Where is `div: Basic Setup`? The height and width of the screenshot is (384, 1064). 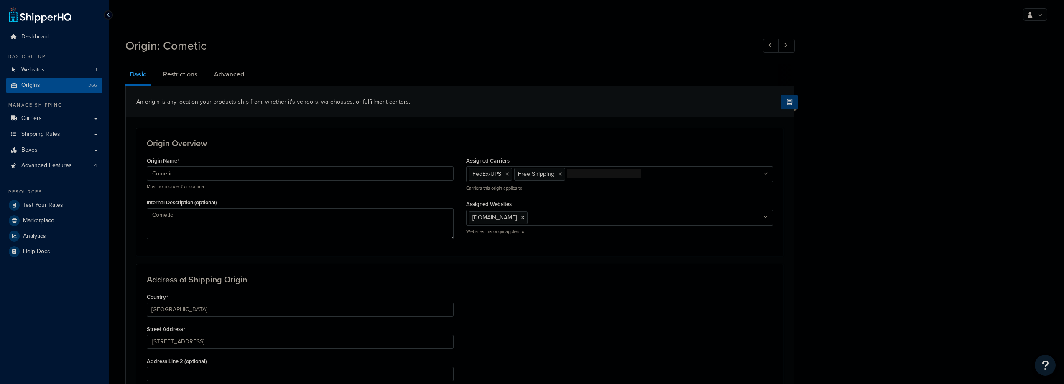 div: Basic Setup is located at coordinates (54, 56).